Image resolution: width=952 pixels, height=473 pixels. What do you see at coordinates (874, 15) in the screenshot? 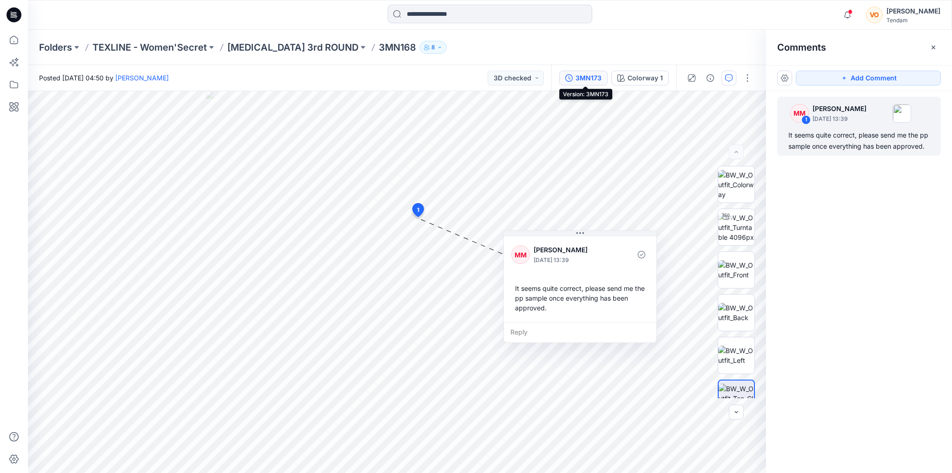
I see `div: VO` at bounding box center [874, 15].